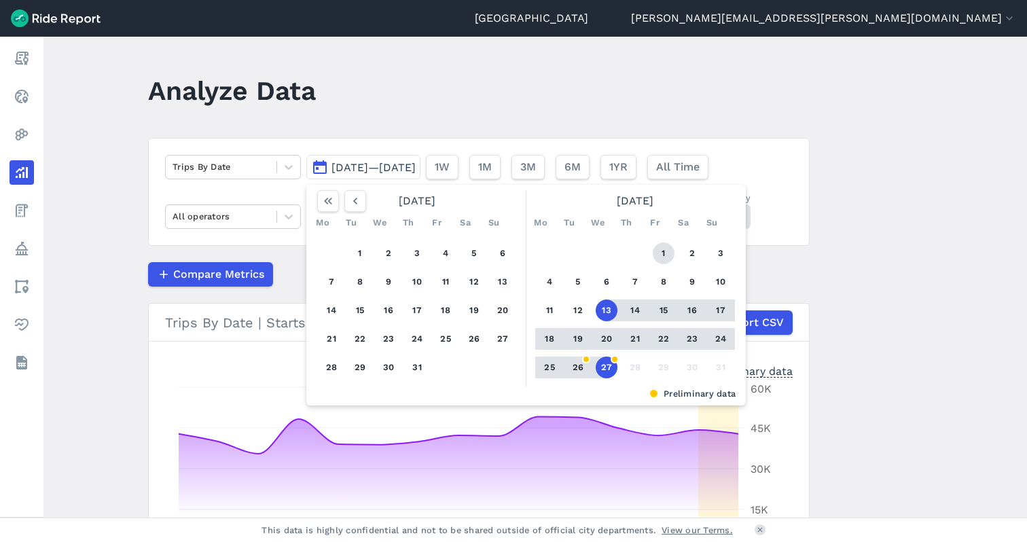 This screenshot has width=1027, height=542. Describe the element at coordinates (761, 389) in the screenshot. I see `tspan: 60K` at that location.